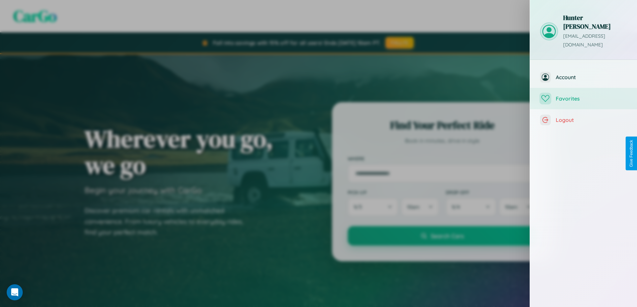 Image resolution: width=637 pixels, height=307 pixels. I want to click on div: Open Intercom Messenger, so click(15, 293).